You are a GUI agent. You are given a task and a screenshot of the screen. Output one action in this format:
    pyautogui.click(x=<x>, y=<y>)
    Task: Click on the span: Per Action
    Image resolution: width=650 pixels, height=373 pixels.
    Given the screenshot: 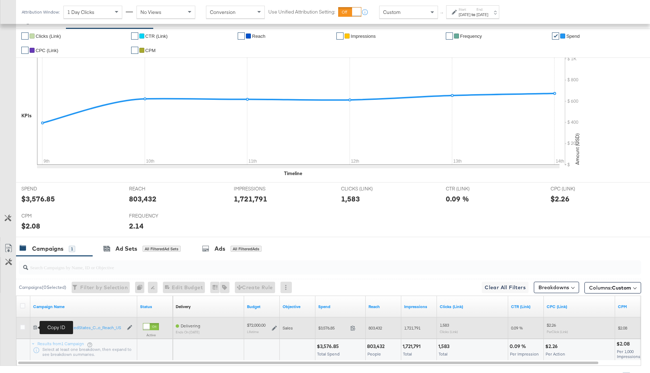 What is the action you would take?
    pyautogui.click(x=555, y=353)
    